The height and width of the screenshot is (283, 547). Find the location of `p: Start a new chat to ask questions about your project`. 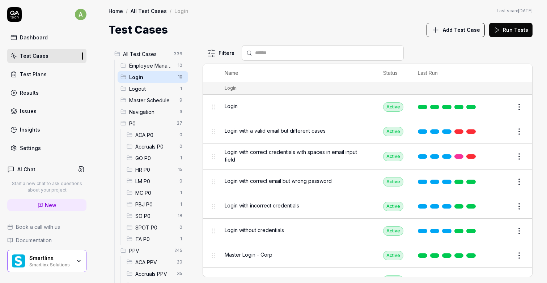

p: Start a new chat to ask questions about your project is located at coordinates (47, 187).